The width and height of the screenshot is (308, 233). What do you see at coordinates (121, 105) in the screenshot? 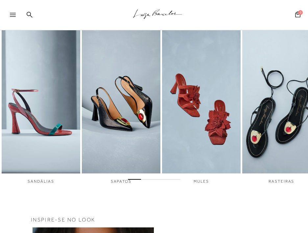
I see `div: 2 / 6` at bounding box center [121, 105].